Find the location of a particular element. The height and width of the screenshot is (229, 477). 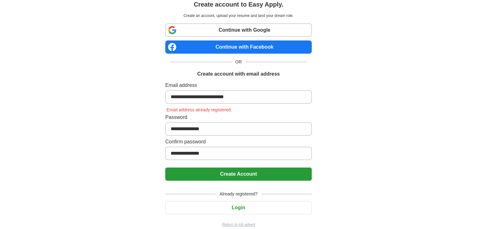

p: Return to job advert is located at coordinates (239, 225).